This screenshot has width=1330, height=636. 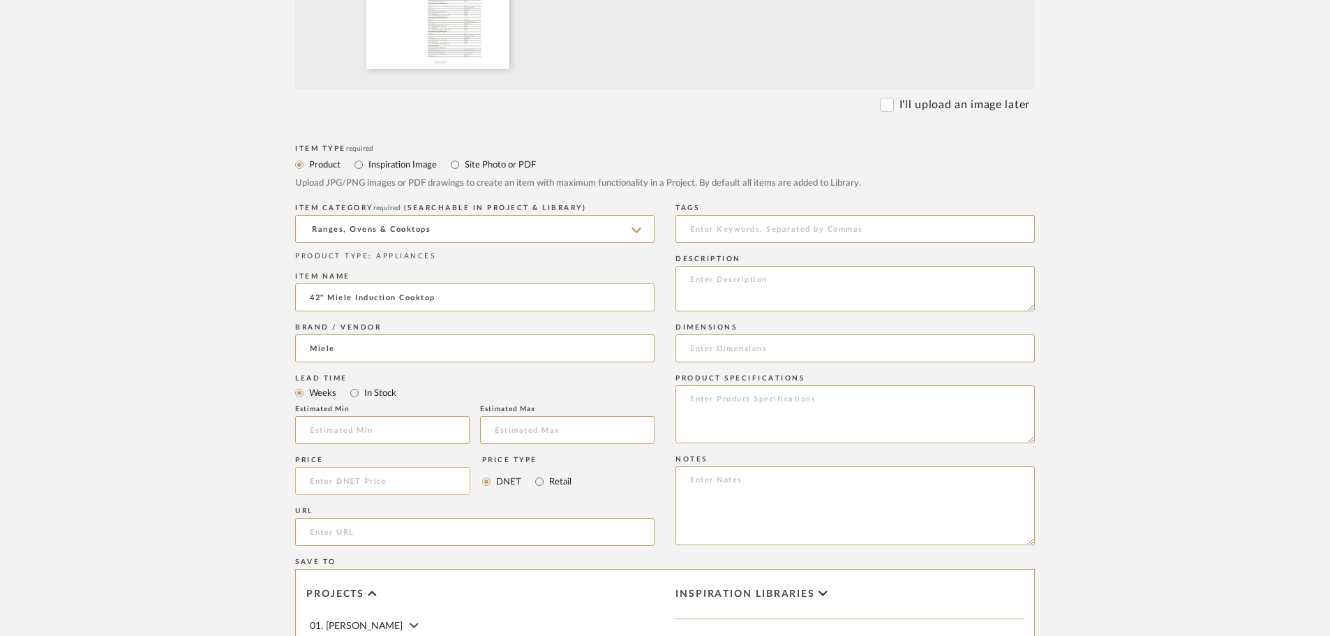 I want to click on span: Inspiration libraries, so click(x=745, y=594).